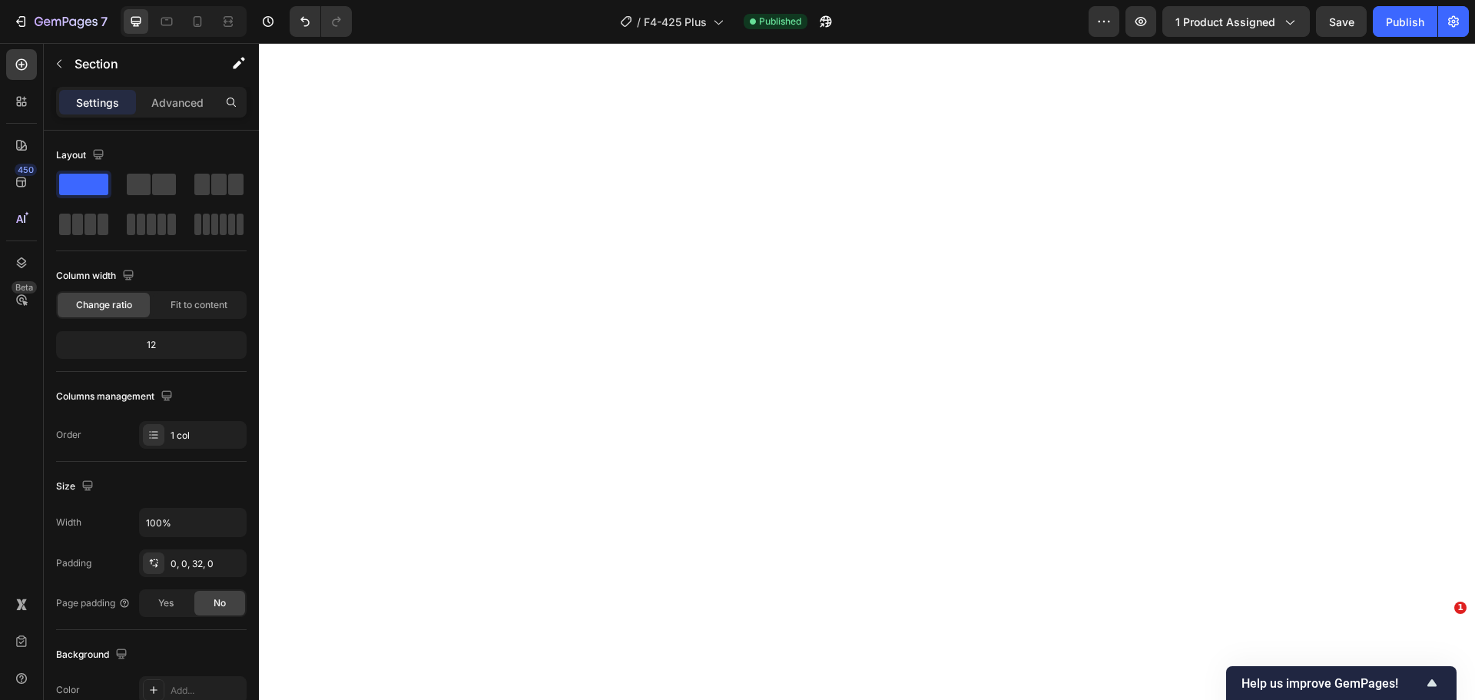 This screenshot has height=700, width=1475. What do you see at coordinates (24, 287) in the screenshot?
I see `div: Beta` at bounding box center [24, 287].